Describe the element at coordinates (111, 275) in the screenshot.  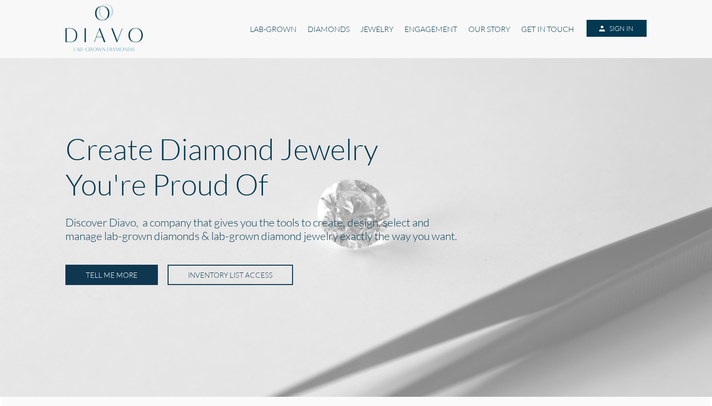
I see `a: TELL ME MORE` at that location.